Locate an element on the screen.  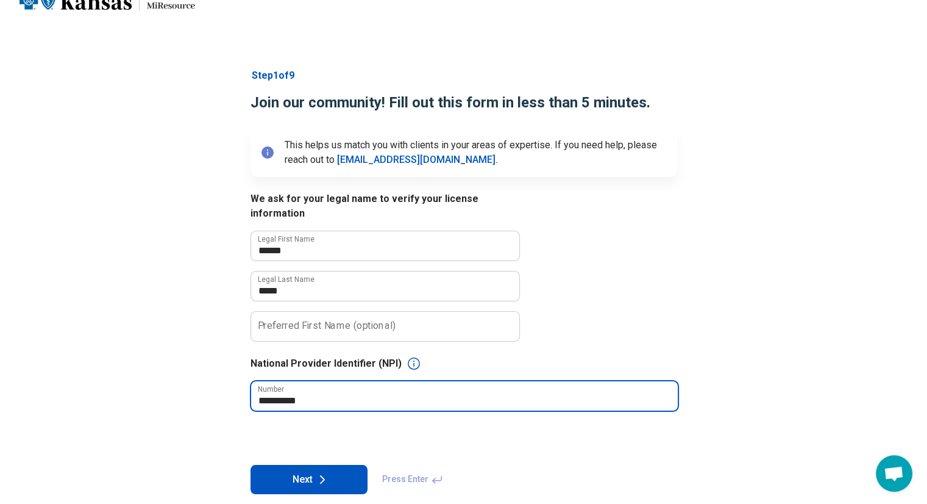
button: Next is located at coordinates (309, 479).